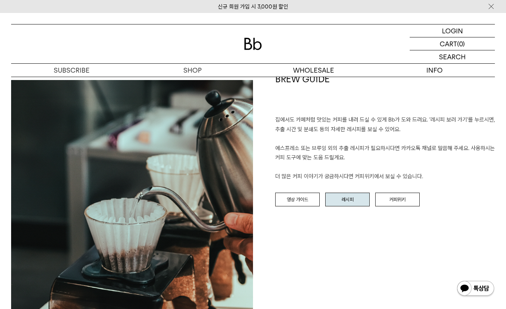 The image size is (506, 309). Describe the element at coordinates (452, 31) in the screenshot. I see `p: LOGIN` at that location.